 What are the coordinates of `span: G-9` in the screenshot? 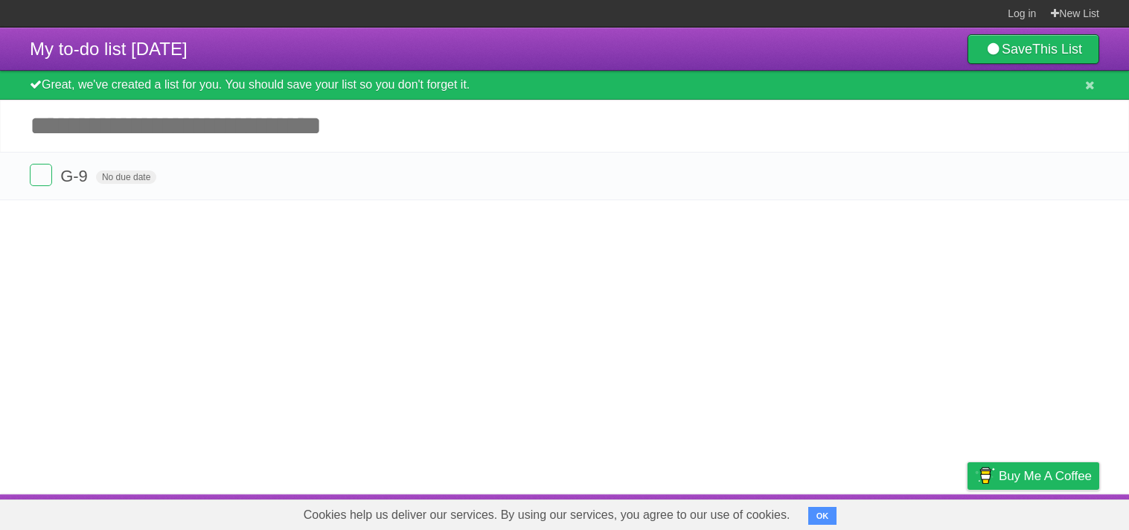 It's located at (76, 176).